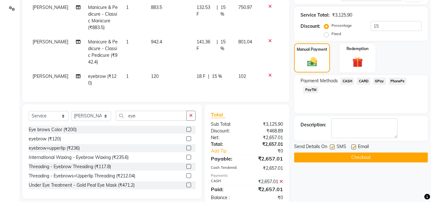 The width and height of the screenshot is (431, 202). I want to click on span: SMS, so click(341, 147).